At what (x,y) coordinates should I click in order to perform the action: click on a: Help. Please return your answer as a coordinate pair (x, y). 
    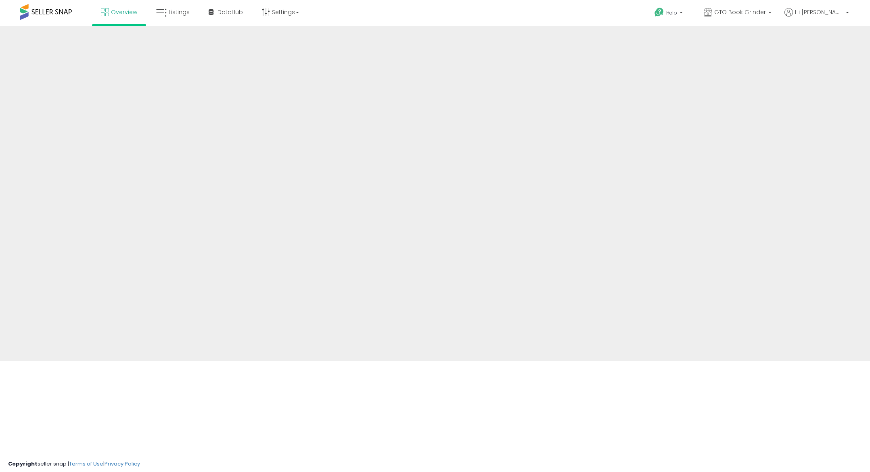
    Looking at the image, I should click on (670, 14).